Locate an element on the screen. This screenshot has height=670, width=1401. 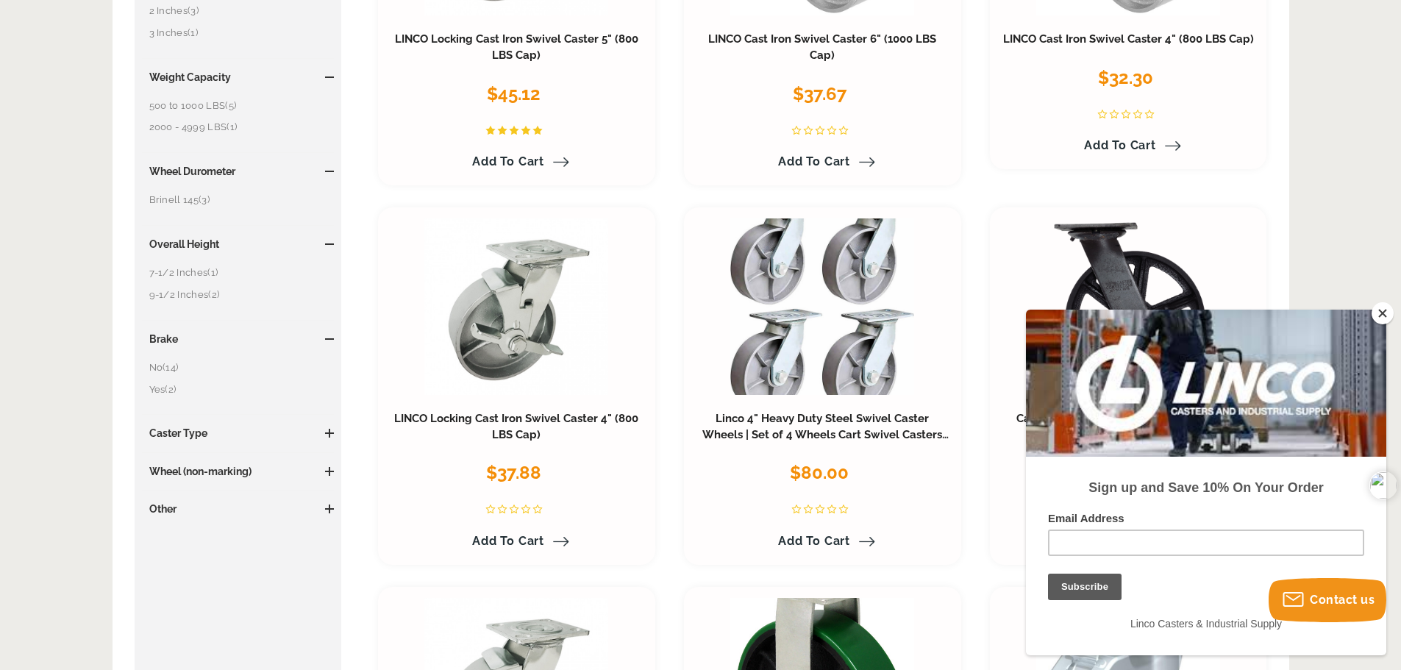
button: Contact us is located at coordinates (1328, 600).